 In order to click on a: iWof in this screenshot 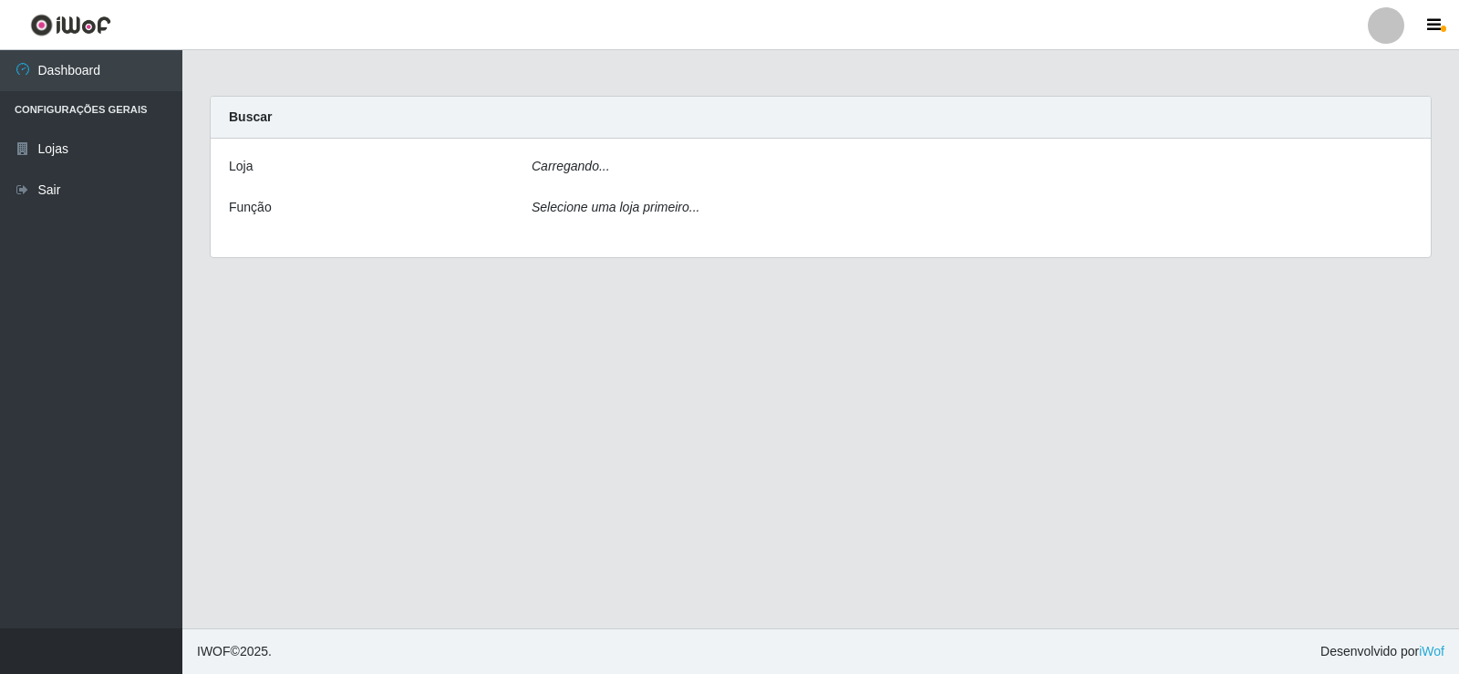, I will do `click(1432, 651)`.